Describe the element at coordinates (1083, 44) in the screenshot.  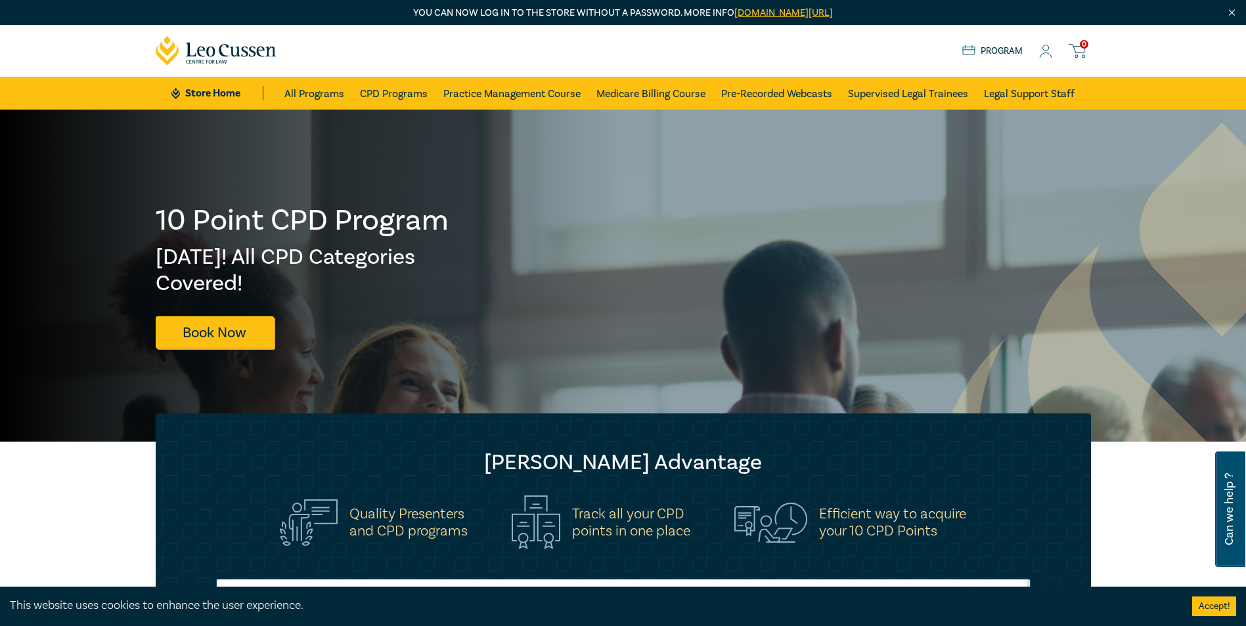
I see `span: 0` at that location.